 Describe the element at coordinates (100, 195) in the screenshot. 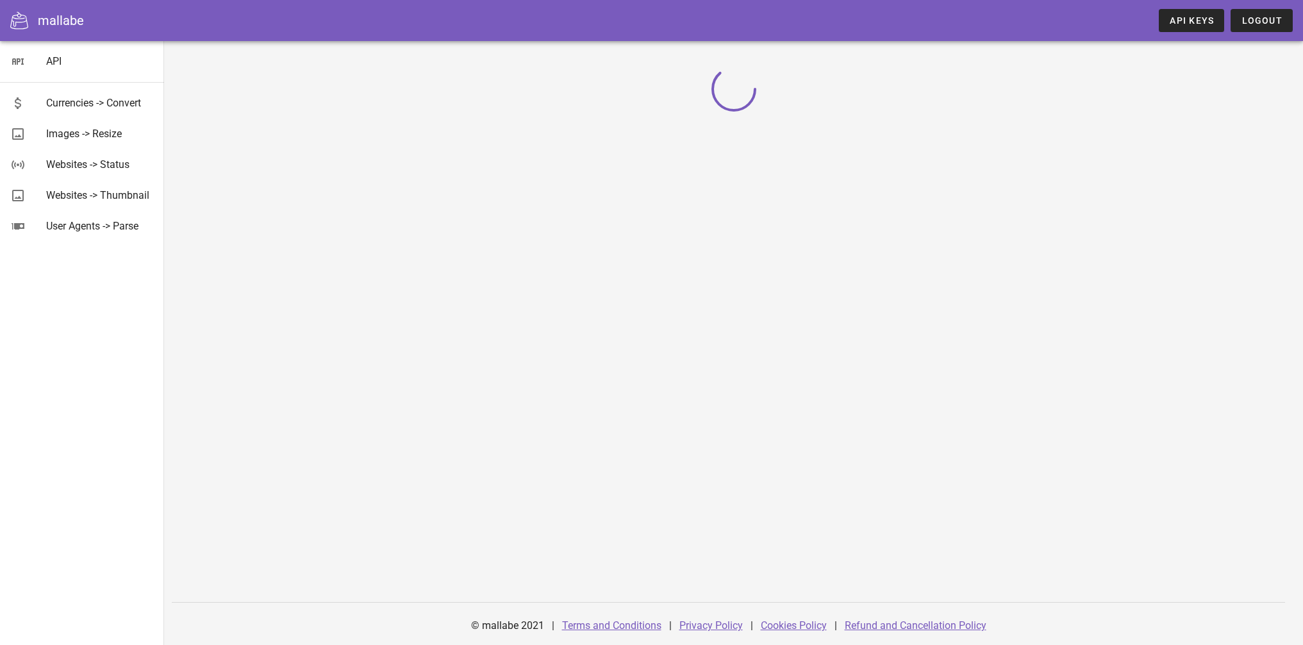

I see `div: Websites -> Thumbnail` at that location.